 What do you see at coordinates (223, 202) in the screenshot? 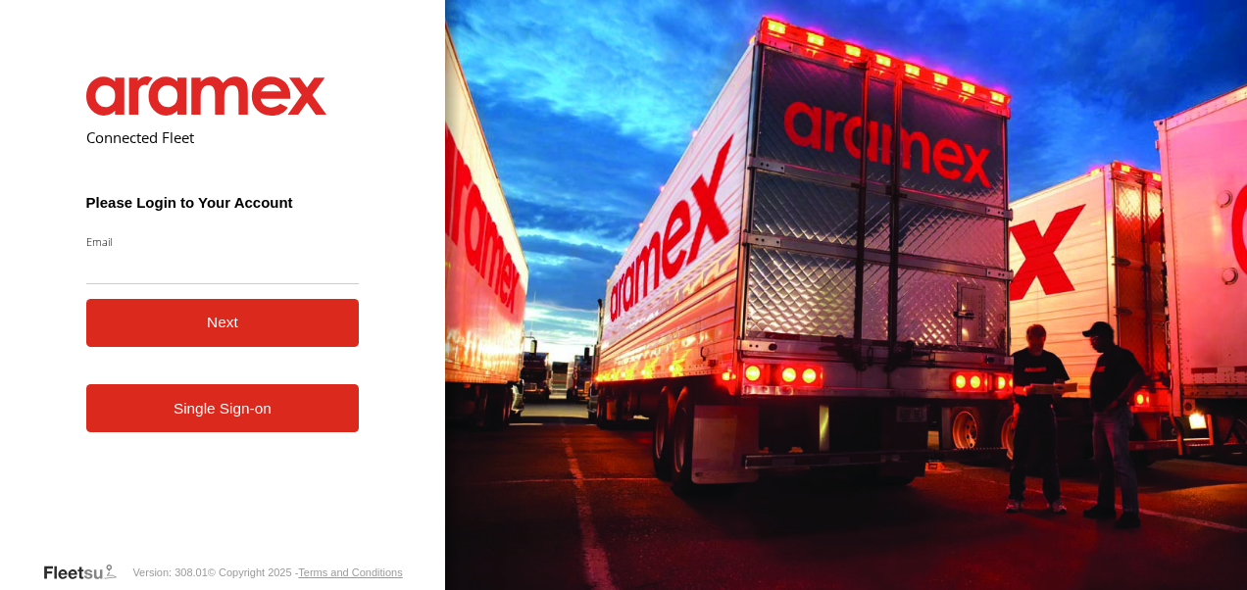
I see `h3: Please Login to Your Account` at bounding box center [223, 202].